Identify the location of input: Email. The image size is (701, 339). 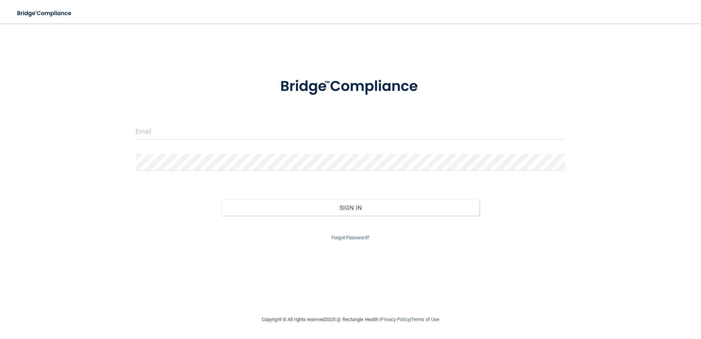
(351, 131).